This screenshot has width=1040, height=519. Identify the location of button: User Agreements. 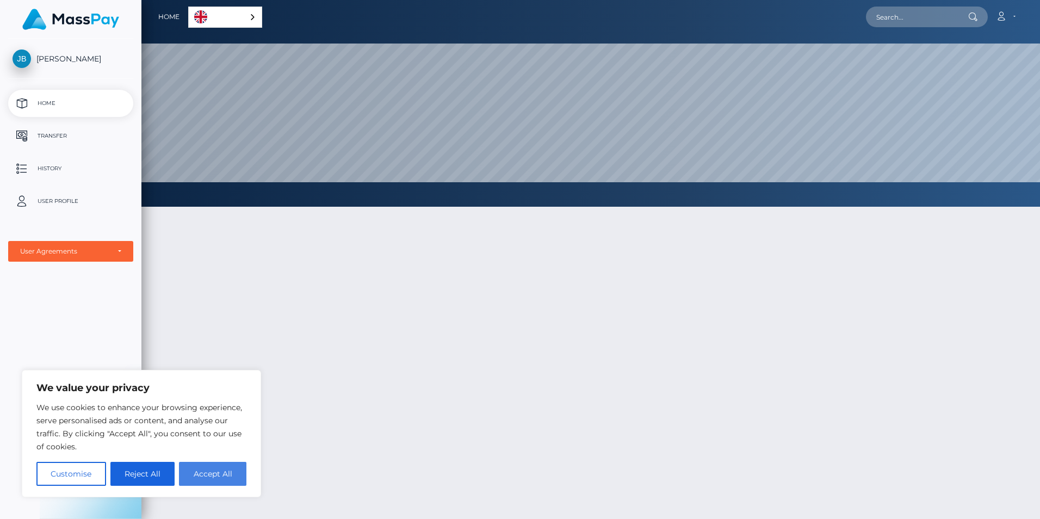
(71, 251).